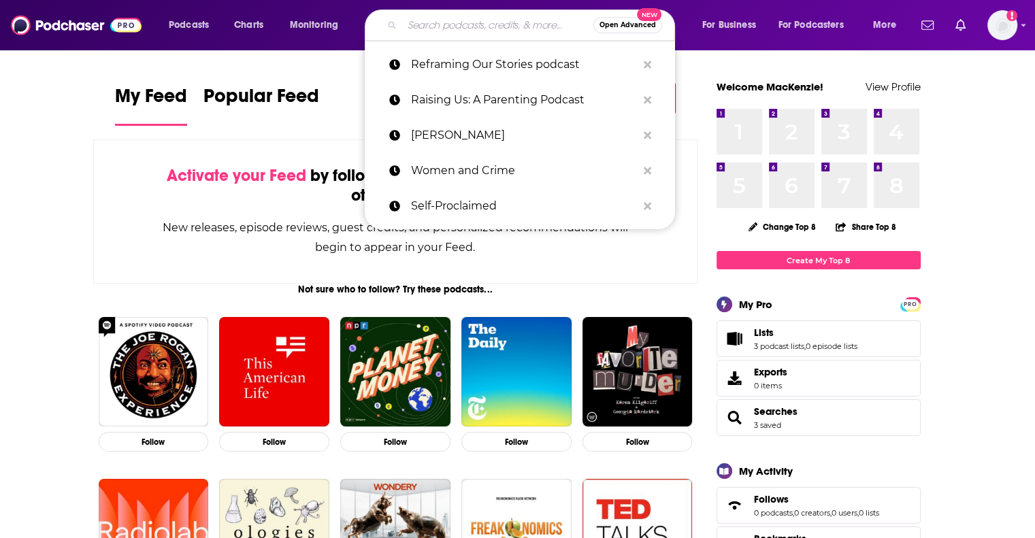 This screenshot has width=1035, height=538. I want to click on span: 0 items, so click(770, 386).